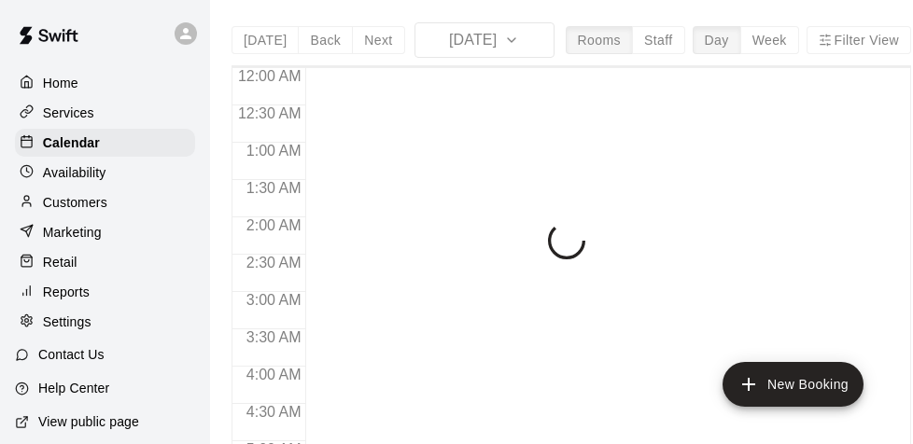 The width and height of the screenshot is (913, 444). Describe the element at coordinates (105, 232) in the screenshot. I see `a: Marketing` at that location.